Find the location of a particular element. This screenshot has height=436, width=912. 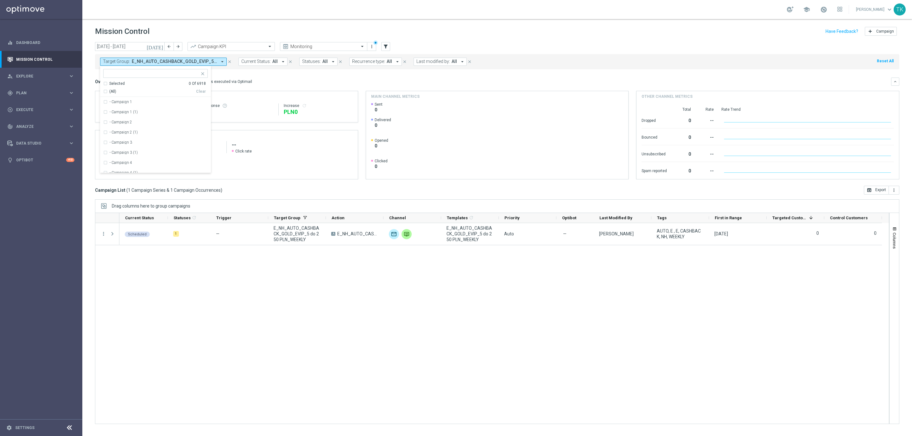

div: 0 Of 6918 is located at coordinates (197, 84).